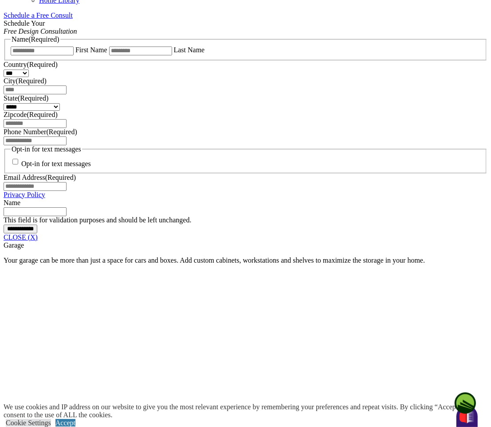 The height and width of the screenshot is (427, 491). Describe the element at coordinates (14, 245) in the screenshot. I see `span: Garage` at that location.